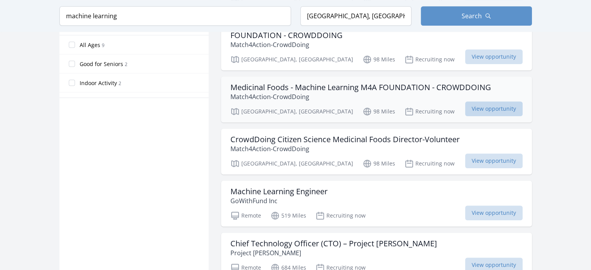  Describe the element at coordinates (72, 64) in the screenshot. I see `input: Good for Seniors 2` at that location.